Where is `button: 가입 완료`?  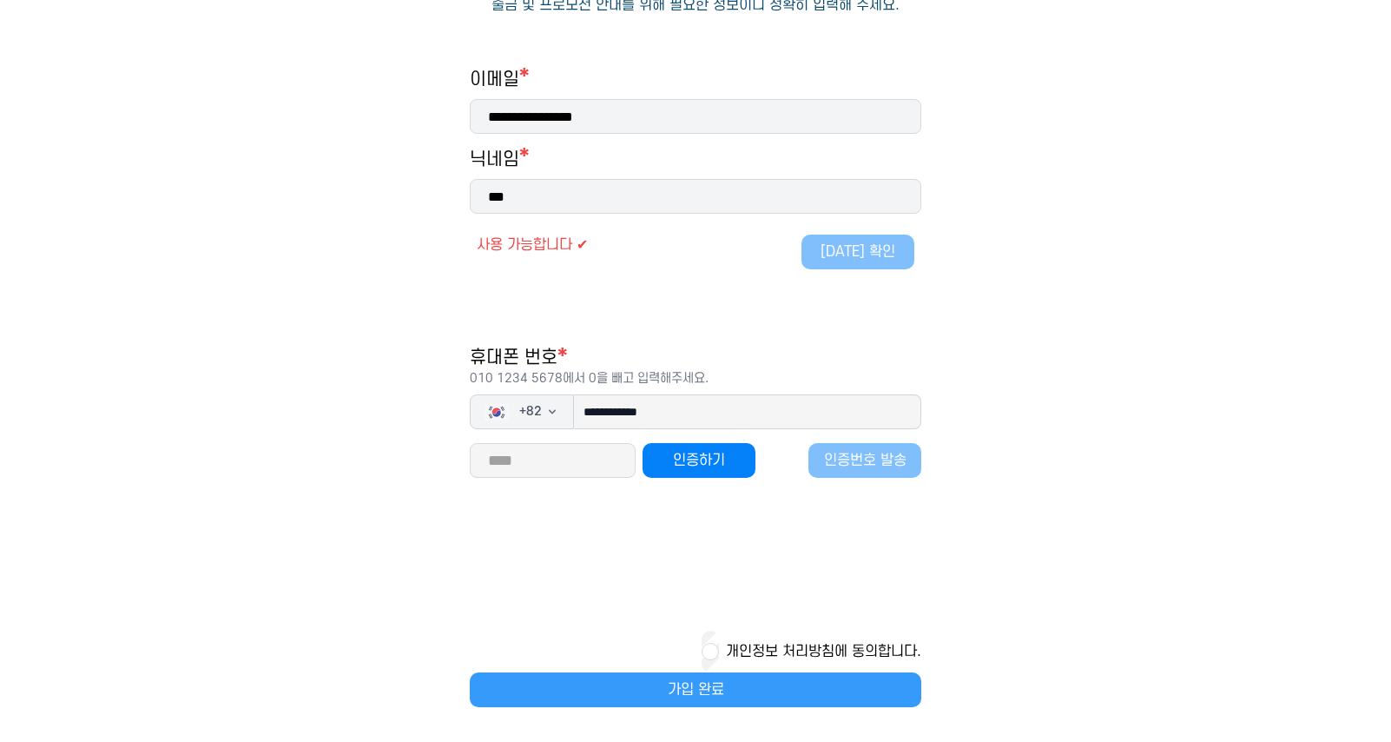
button: 가입 완료 is located at coordinates (696, 689).